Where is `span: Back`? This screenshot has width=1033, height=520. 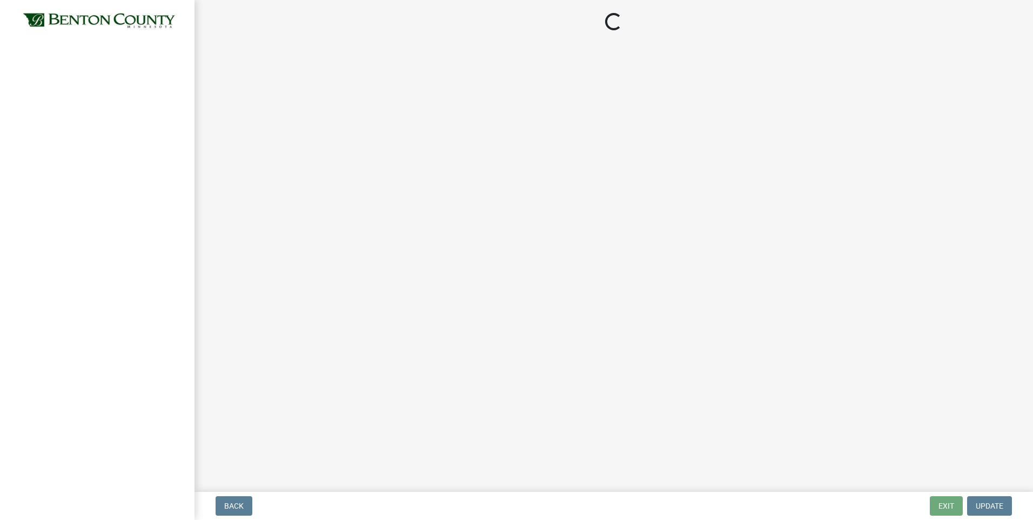 span: Back is located at coordinates (234, 506).